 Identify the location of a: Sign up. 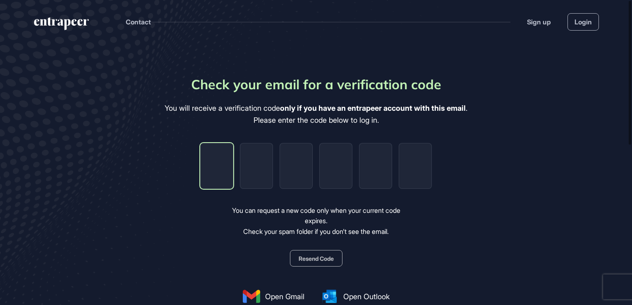
(539, 22).